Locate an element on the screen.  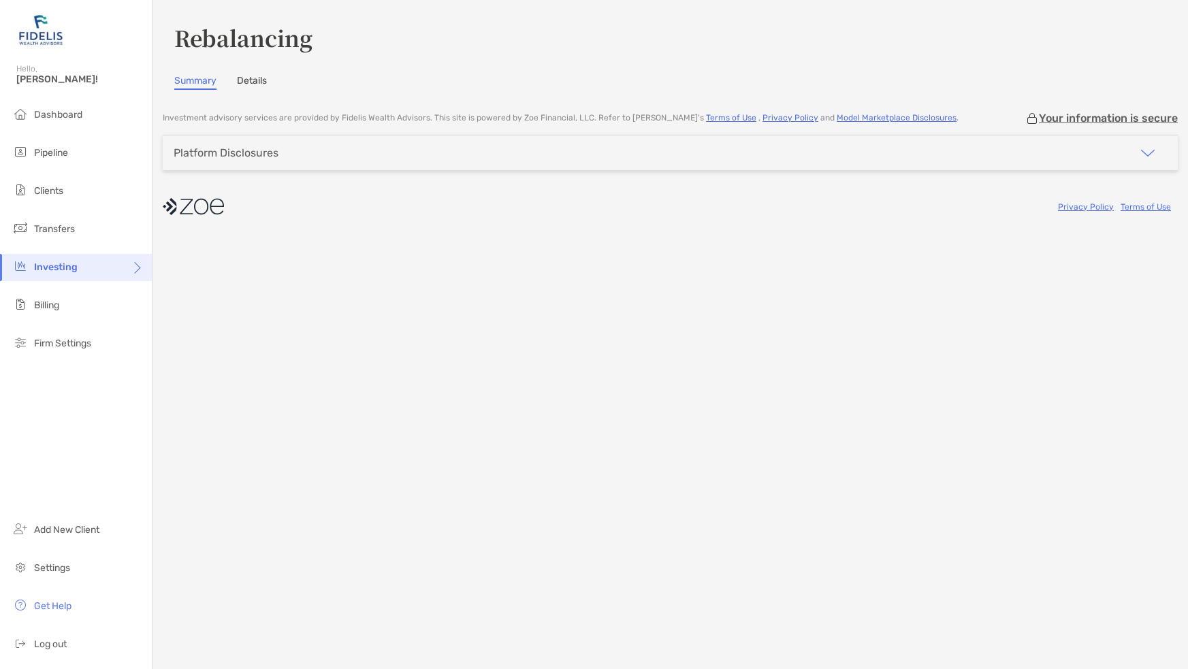
span: Settings is located at coordinates (52, 568).